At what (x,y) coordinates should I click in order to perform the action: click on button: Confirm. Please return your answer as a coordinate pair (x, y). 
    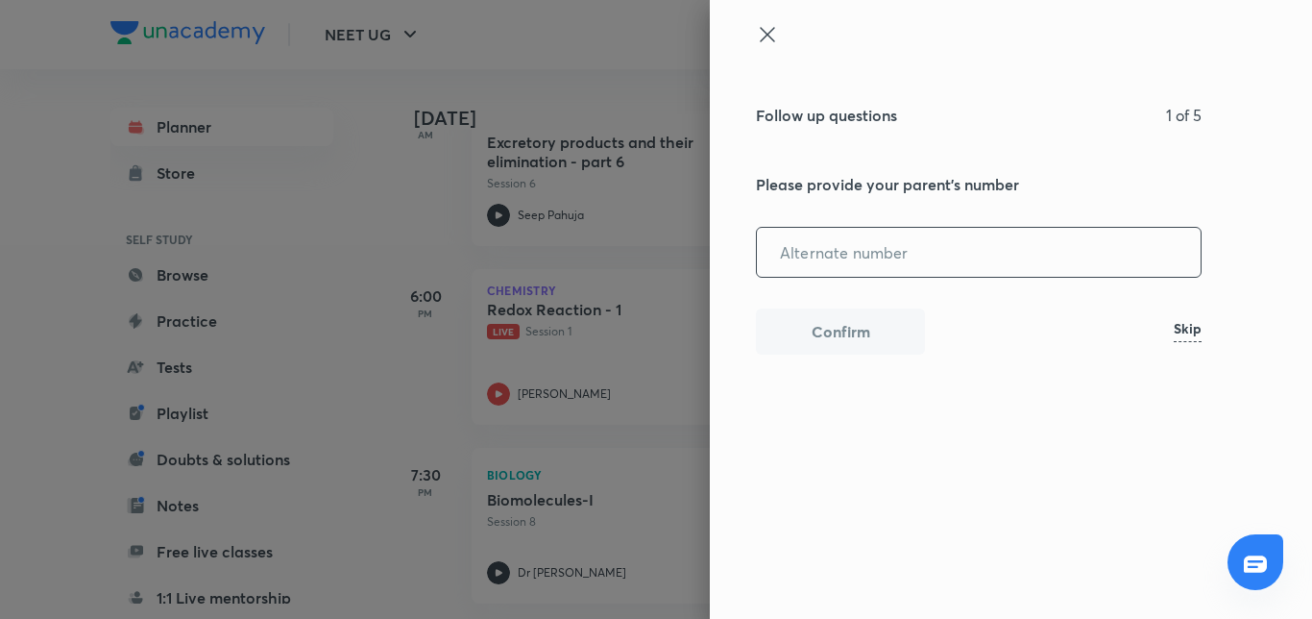
    Looking at the image, I should click on (840, 331).